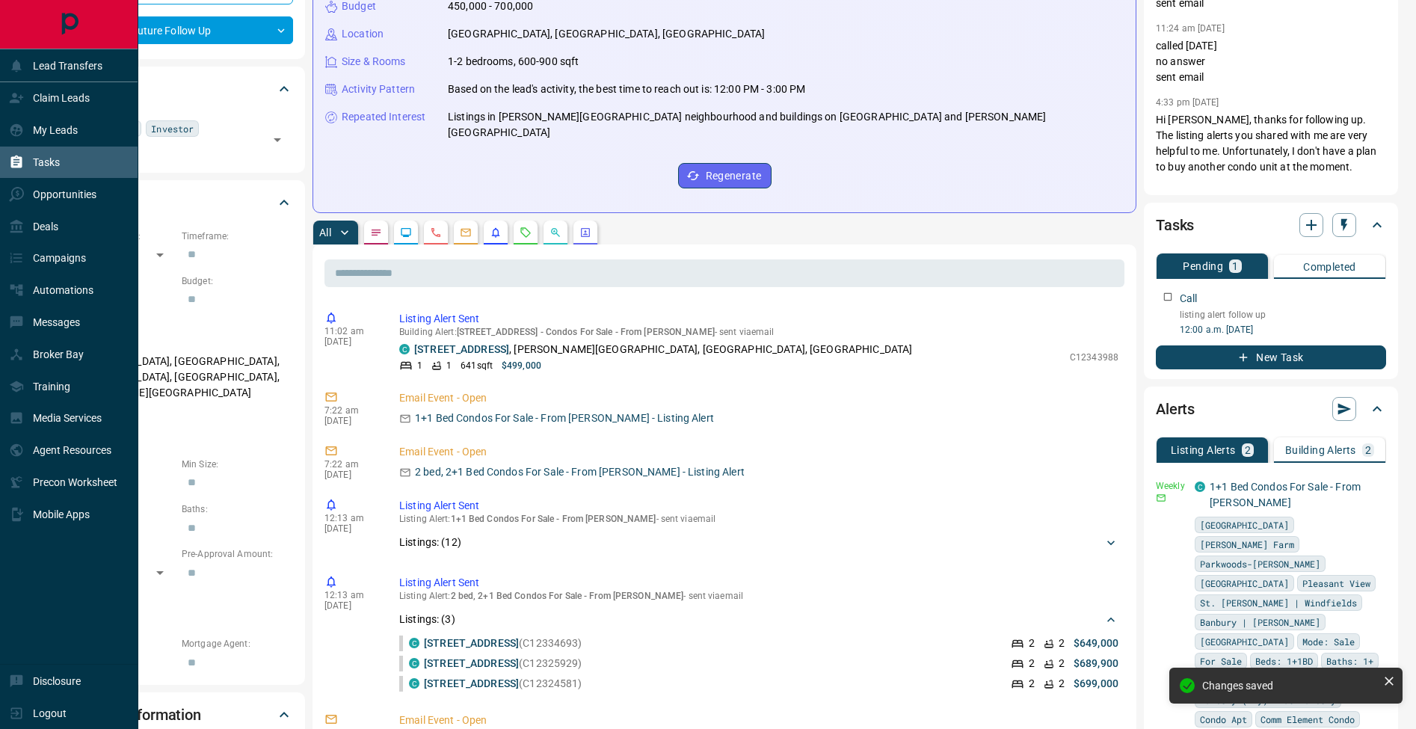 The height and width of the screenshot is (729, 1416). Describe the element at coordinates (237, 644) in the screenshot. I see `p: Mortgage Agent:` at that location.